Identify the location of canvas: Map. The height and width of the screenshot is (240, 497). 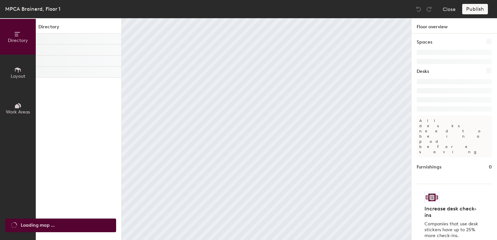
(266, 129).